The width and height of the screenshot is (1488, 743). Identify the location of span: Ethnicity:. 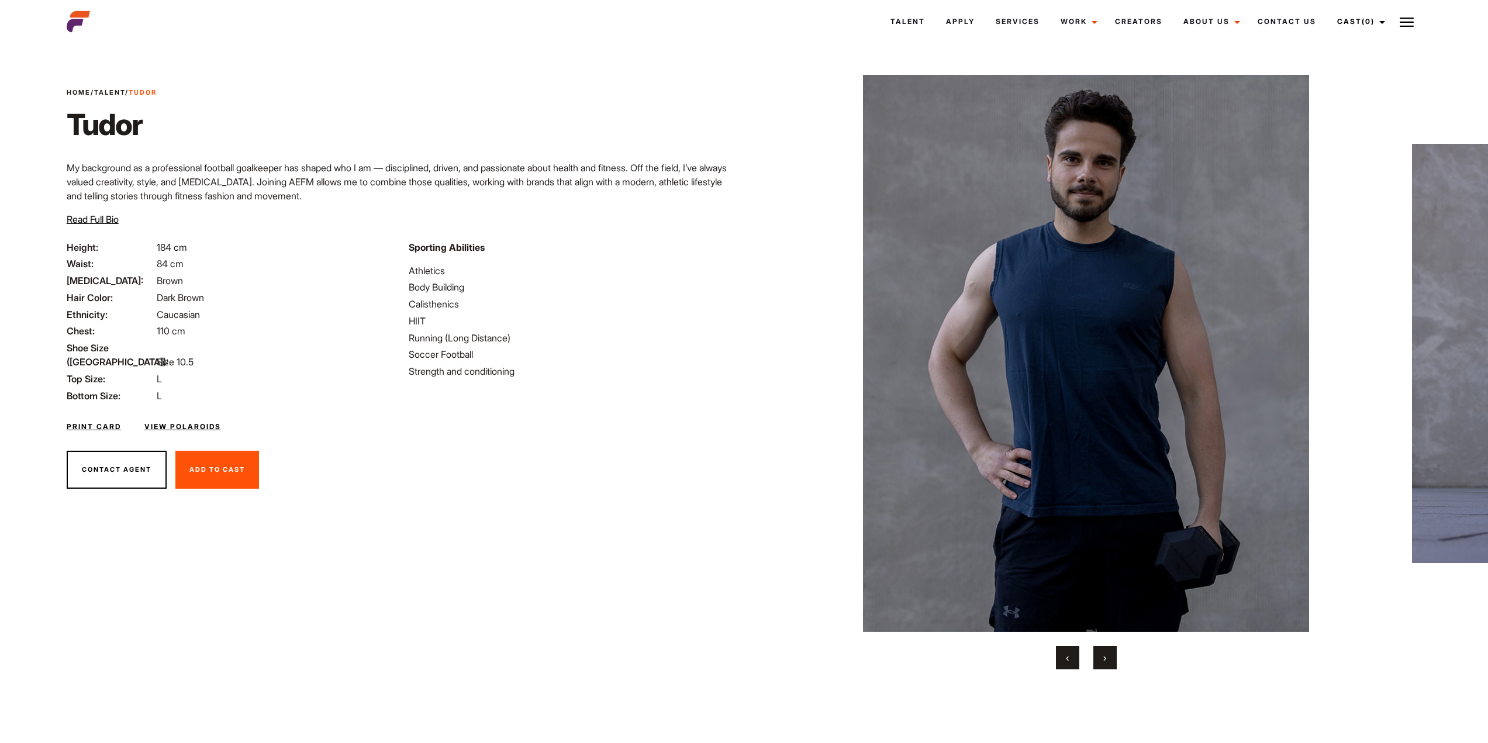
(110, 314).